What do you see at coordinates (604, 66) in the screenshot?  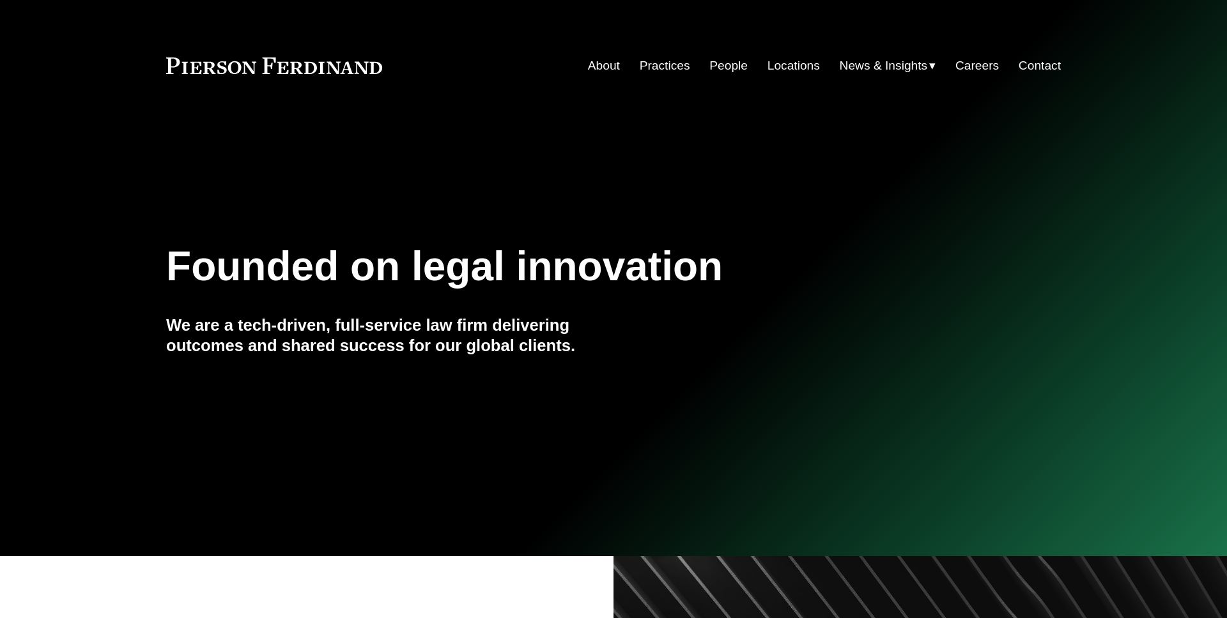 I see `a: About` at bounding box center [604, 66].